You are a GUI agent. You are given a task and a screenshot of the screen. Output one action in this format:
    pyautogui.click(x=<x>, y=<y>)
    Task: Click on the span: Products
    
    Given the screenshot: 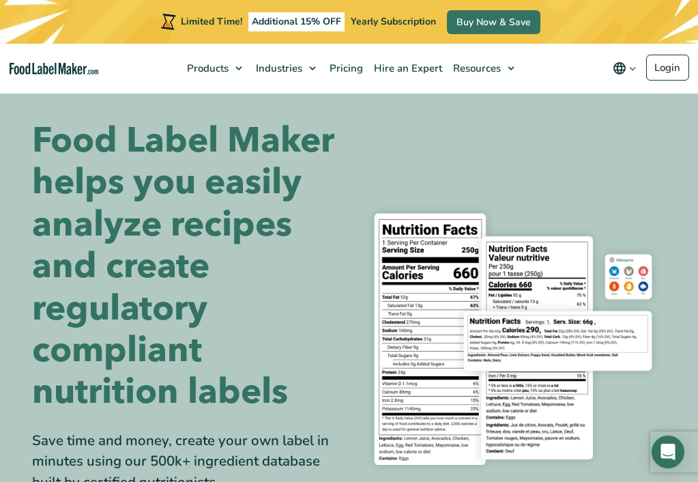 What is the action you would take?
    pyautogui.click(x=206, y=68)
    